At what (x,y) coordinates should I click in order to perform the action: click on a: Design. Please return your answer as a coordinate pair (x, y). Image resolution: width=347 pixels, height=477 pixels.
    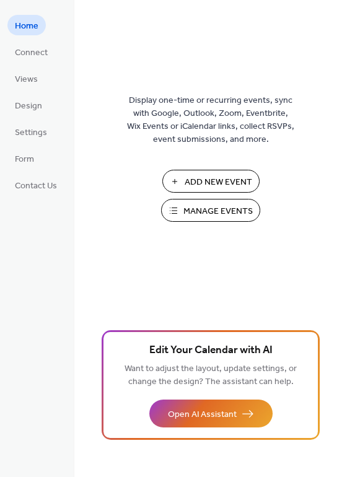
    Looking at the image, I should click on (28, 105).